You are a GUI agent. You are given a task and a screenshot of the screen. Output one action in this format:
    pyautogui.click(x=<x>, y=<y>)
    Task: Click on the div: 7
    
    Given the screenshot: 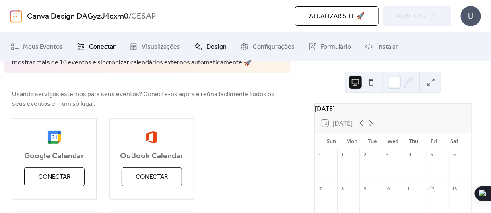 What is the action you would take?
    pyautogui.click(x=320, y=189)
    